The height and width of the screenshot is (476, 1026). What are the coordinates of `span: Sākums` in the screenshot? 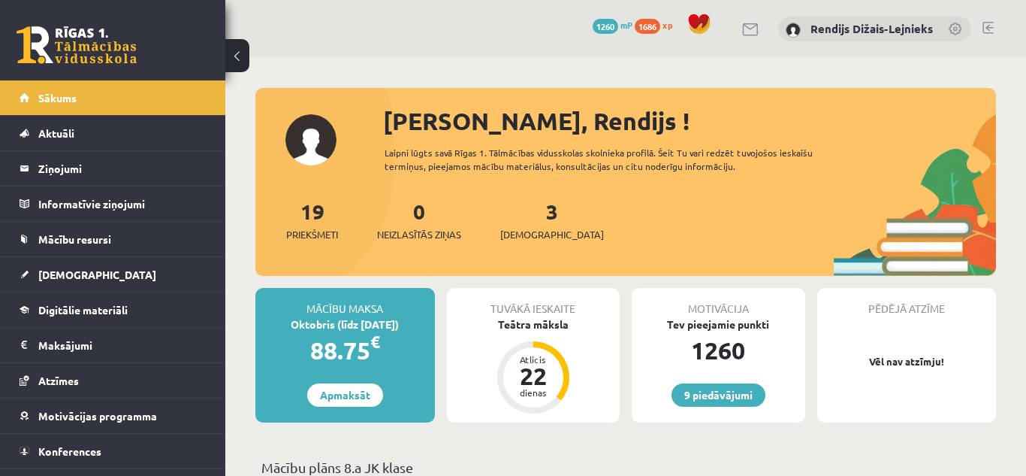 It's located at (57, 98).